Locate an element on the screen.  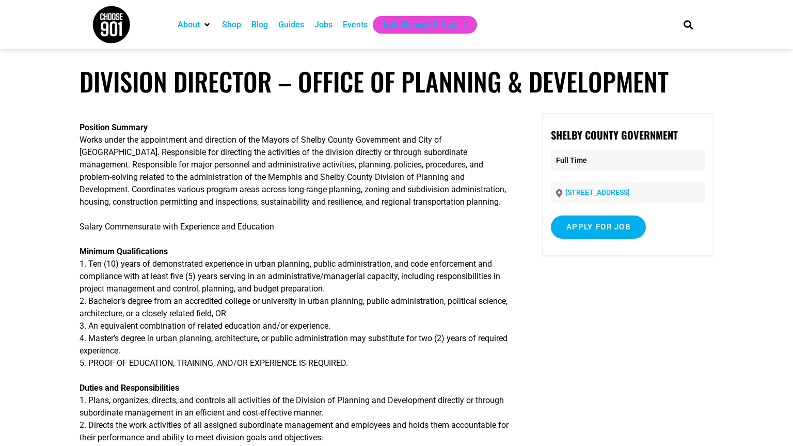
a: About is located at coordinates (189, 25).